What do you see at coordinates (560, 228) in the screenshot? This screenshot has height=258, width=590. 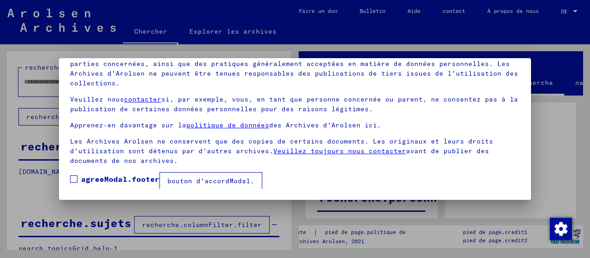 I see `div: Modifier le consentement` at bounding box center [560, 228].